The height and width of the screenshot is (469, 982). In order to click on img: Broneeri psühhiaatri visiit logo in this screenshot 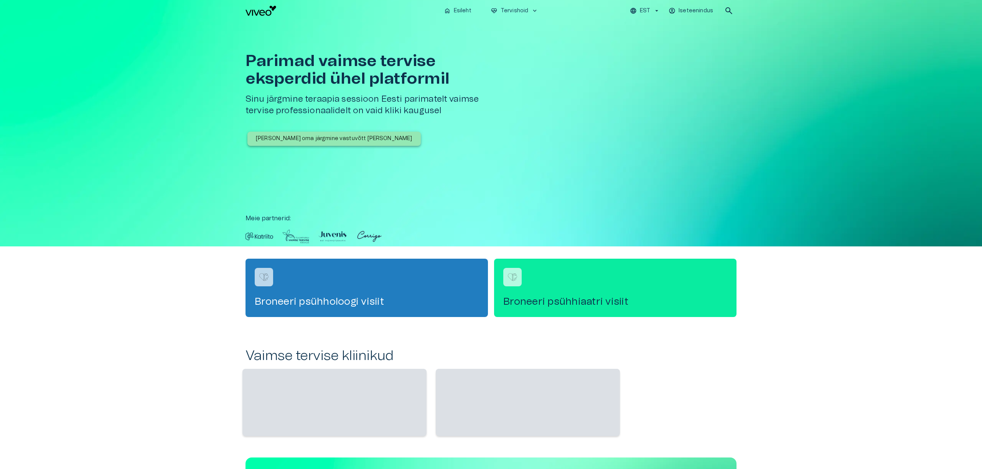, I will do `click(512, 277)`.